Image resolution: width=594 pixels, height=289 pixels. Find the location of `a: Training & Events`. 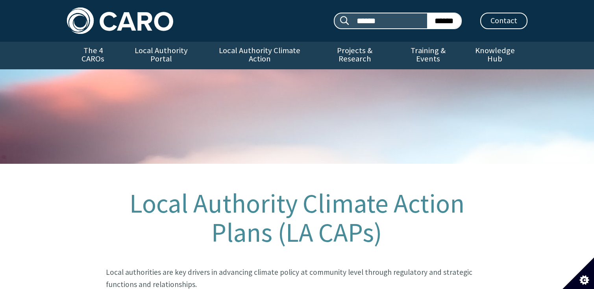

a: Training & Events is located at coordinates (428, 55).